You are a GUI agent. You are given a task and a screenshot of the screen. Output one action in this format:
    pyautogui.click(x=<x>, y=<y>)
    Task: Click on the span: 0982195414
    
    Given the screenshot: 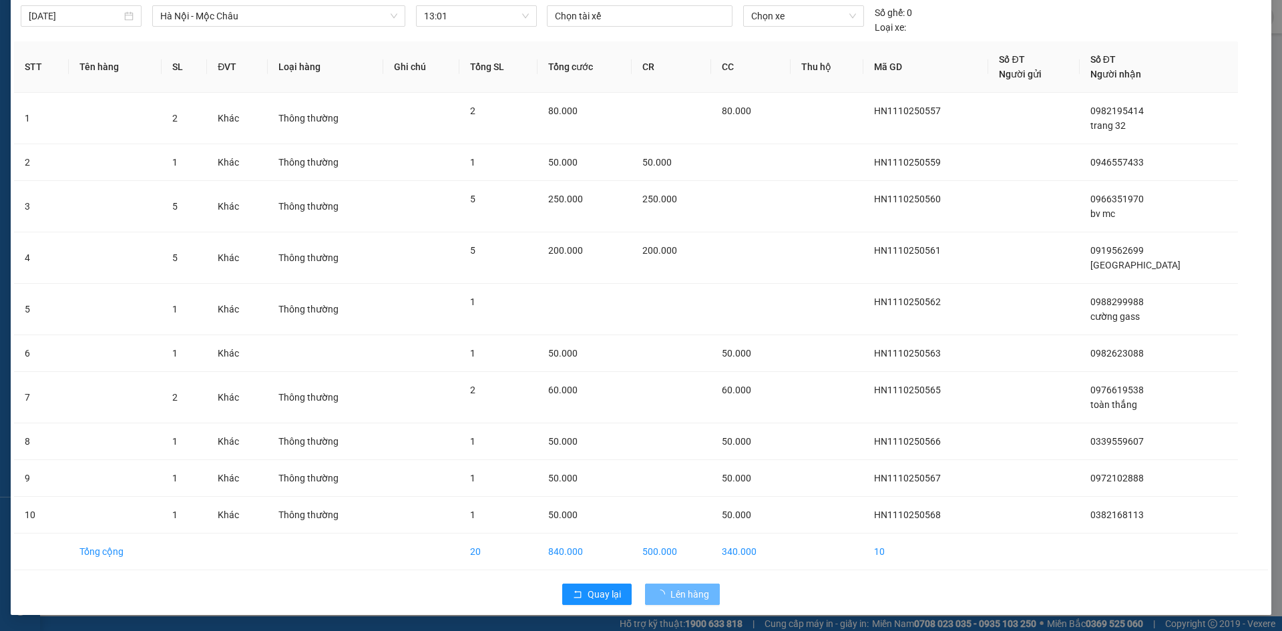 What is the action you would take?
    pyautogui.click(x=1117, y=111)
    